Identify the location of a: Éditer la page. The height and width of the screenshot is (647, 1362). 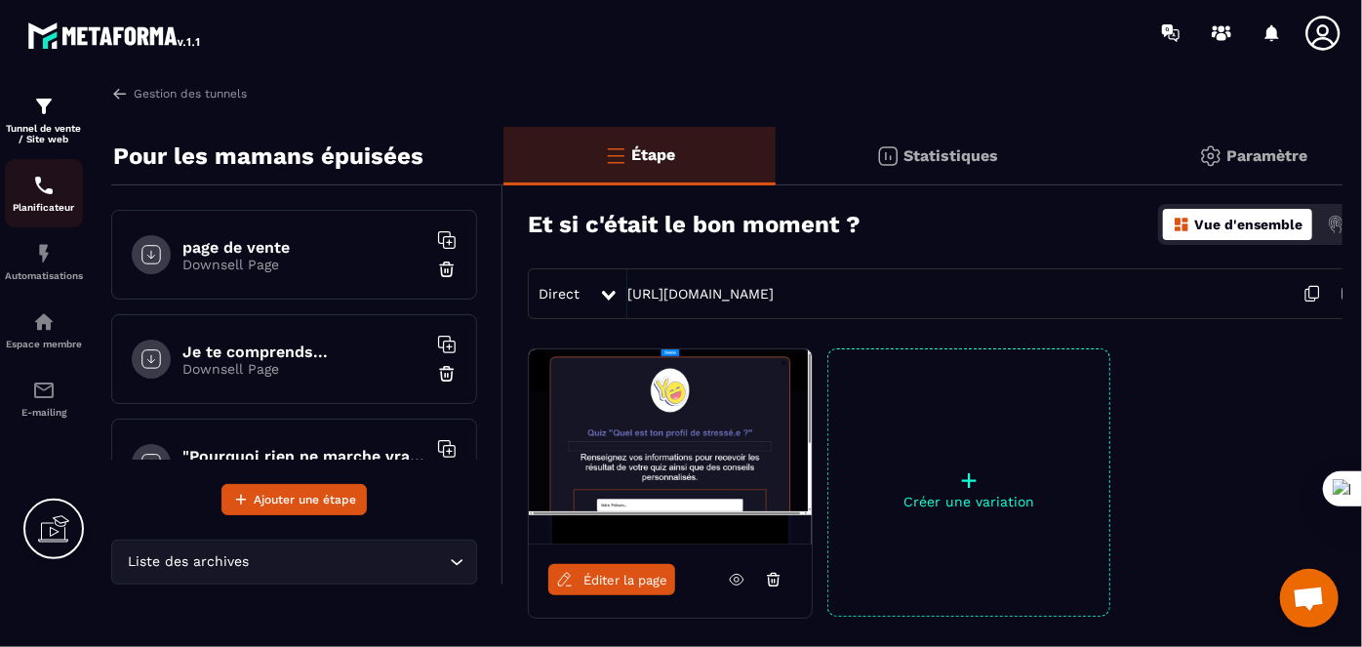
(612, 580).